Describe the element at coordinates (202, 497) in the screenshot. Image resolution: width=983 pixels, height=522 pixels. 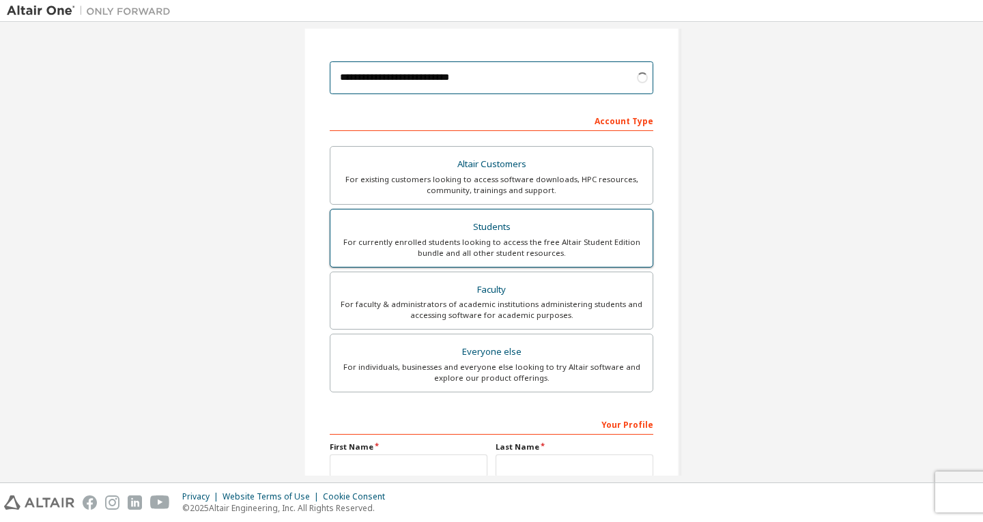
I see `div: Privacy` at that location.